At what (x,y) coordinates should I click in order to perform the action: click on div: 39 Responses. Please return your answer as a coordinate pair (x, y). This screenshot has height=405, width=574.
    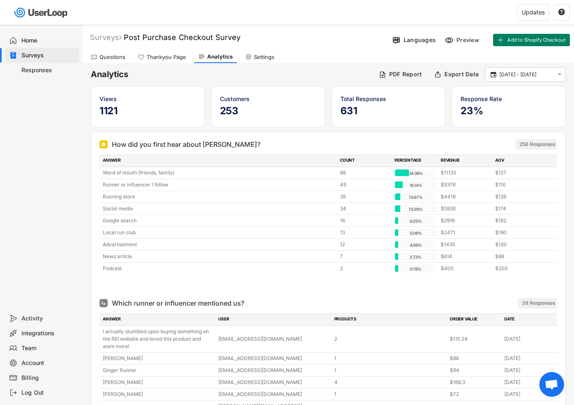
    Looking at the image, I should click on (538, 303).